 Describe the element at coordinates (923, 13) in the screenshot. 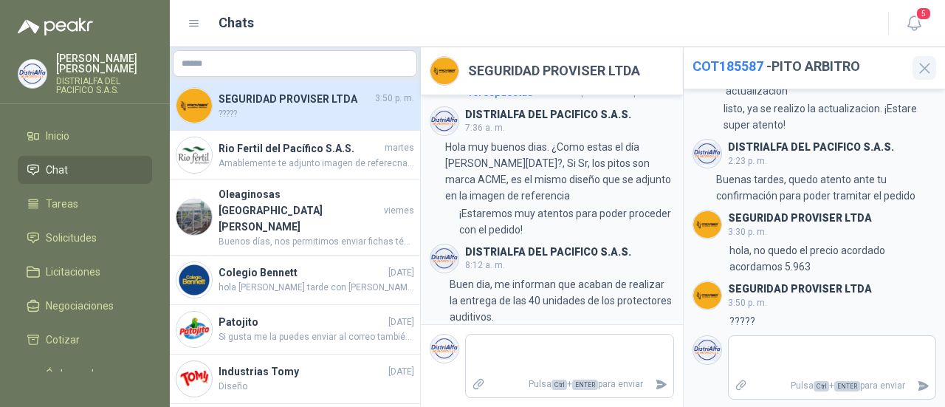

I see `span: 5` at that location.